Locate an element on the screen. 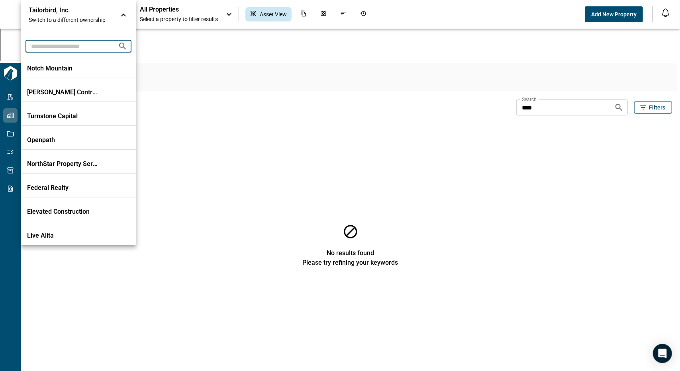 The width and height of the screenshot is (680, 371). p: Live Alita is located at coordinates (63, 236).